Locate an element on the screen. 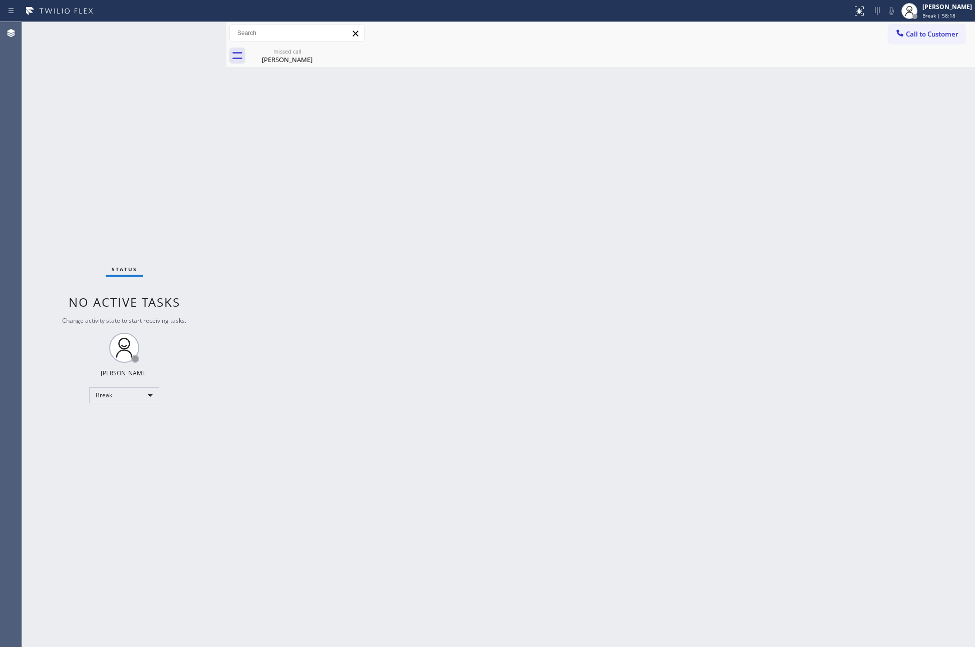 Image resolution: width=975 pixels, height=647 pixels. button: Mute is located at coordinates (891, 11).